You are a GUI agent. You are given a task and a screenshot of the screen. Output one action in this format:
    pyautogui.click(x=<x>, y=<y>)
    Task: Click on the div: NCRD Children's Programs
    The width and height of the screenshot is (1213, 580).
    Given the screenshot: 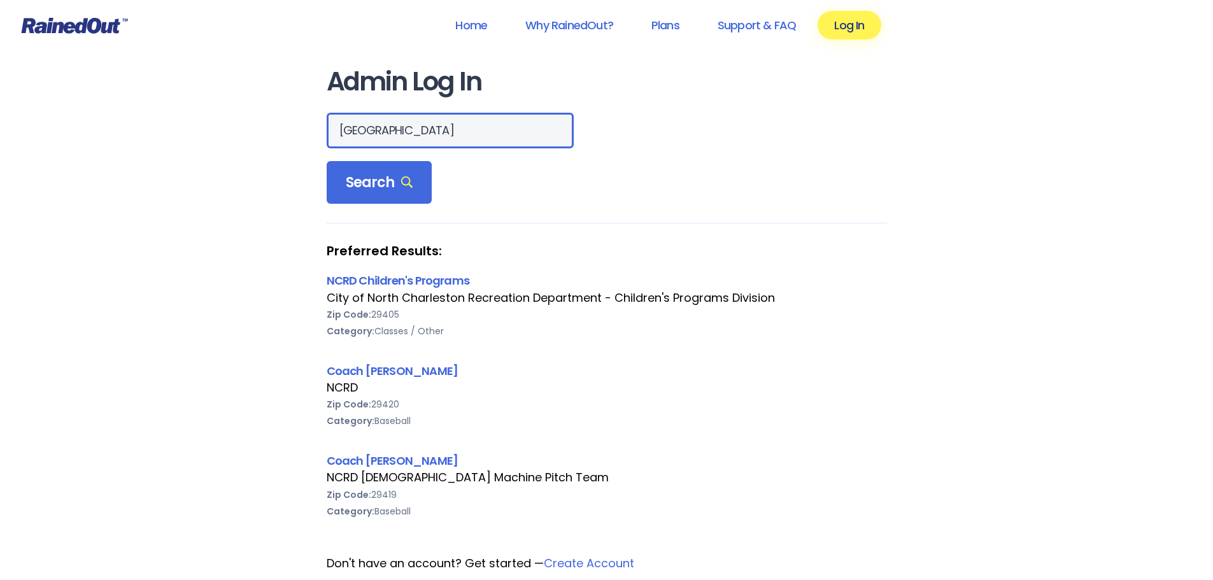 What is the action you would take?
    pyautogui.click(x=607, y=280)
    